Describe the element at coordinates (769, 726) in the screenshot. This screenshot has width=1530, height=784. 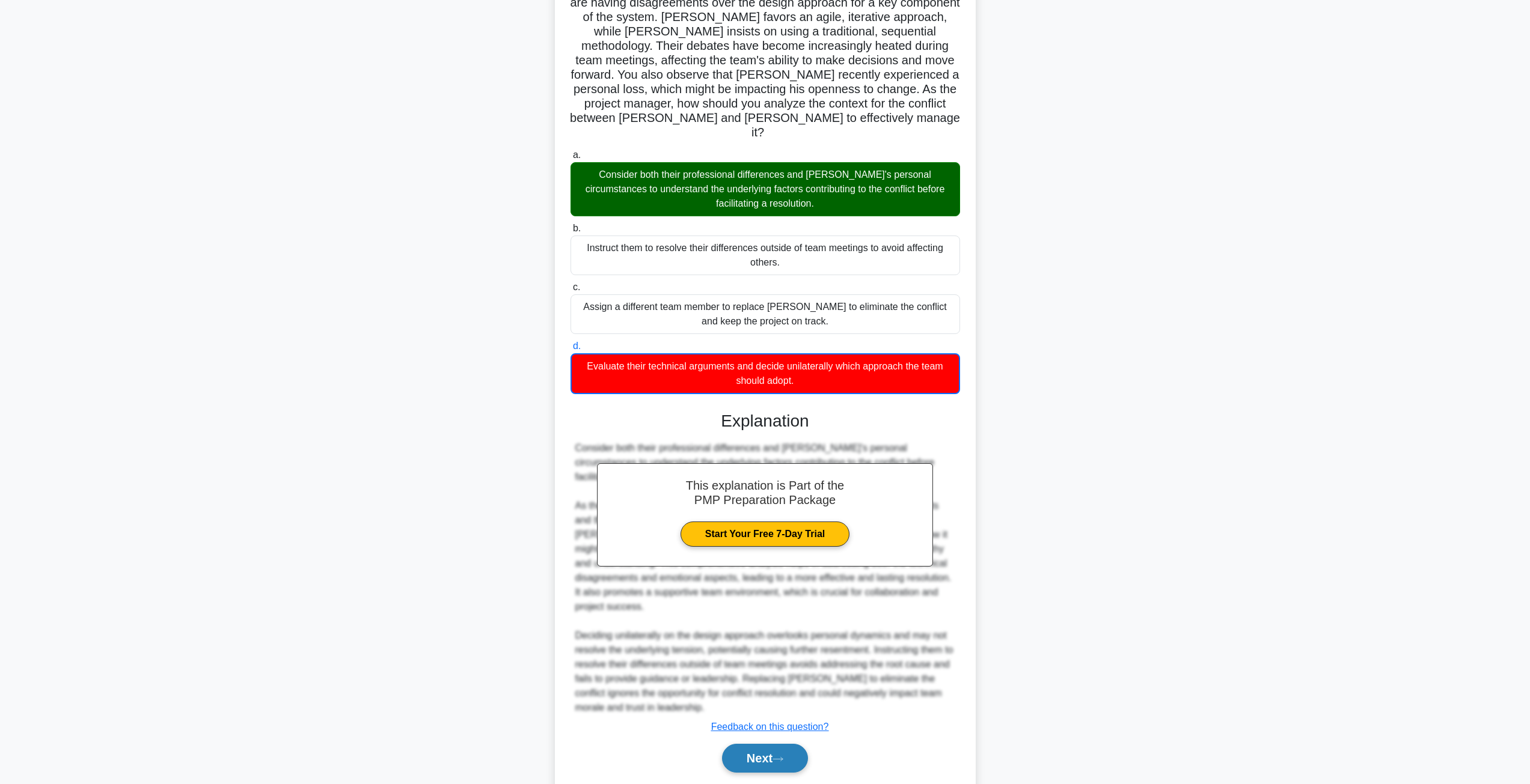
I see `a: Feedback on this question?` at that location.